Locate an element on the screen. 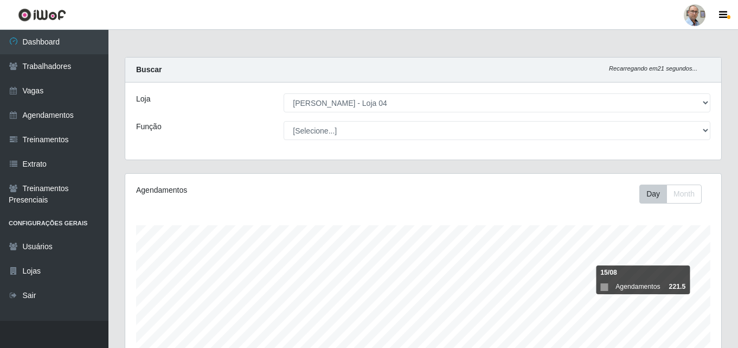 The height and width of the screenshot is (348, 738). label: Loja is located at coordinates (143, 99).